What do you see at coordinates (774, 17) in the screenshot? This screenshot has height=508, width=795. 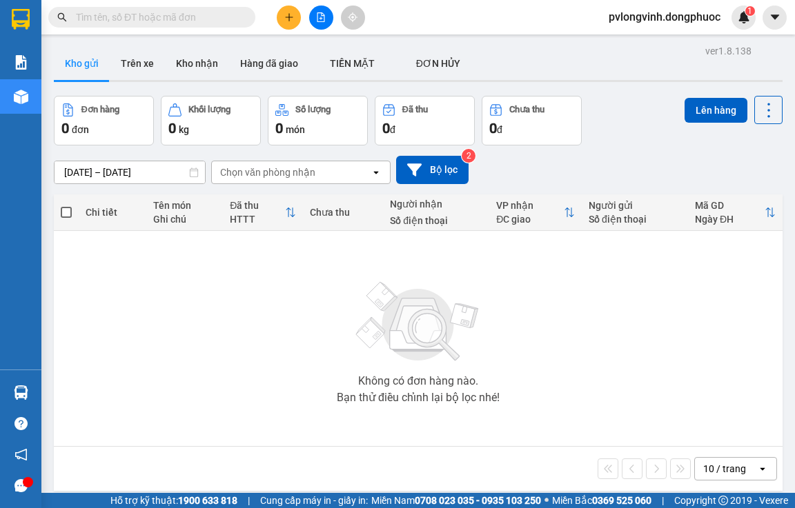 I see `button: caret-down` at bounding box center [774, 17].